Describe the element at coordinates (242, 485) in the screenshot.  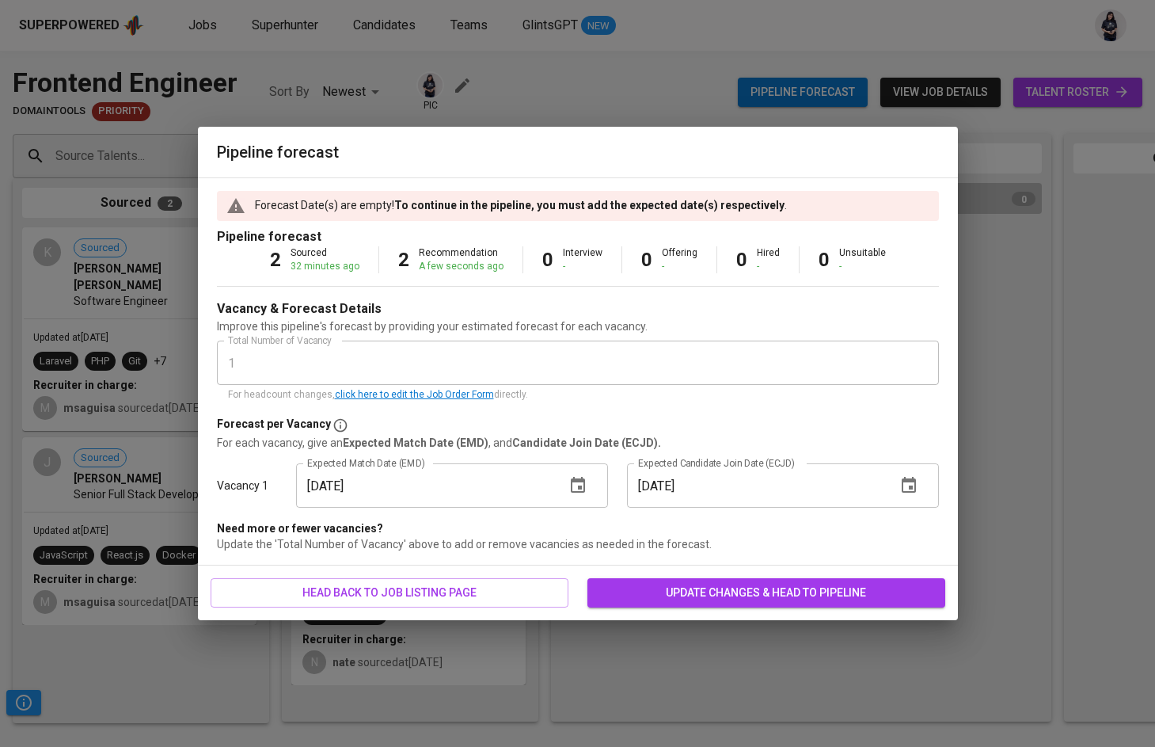
I see `p: Vacancy 1` at that location.